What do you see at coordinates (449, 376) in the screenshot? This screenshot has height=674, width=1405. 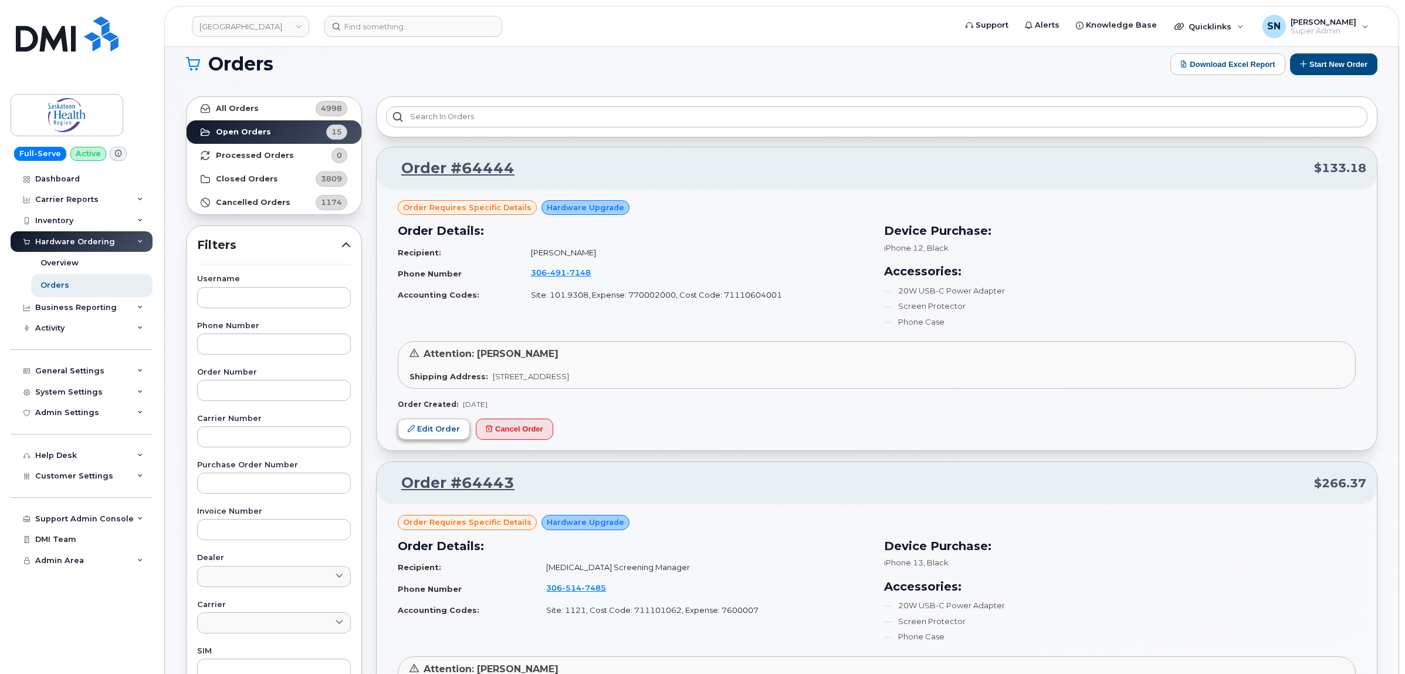 I see `strong: Shipping Address:` at bounding box center [449, 376].